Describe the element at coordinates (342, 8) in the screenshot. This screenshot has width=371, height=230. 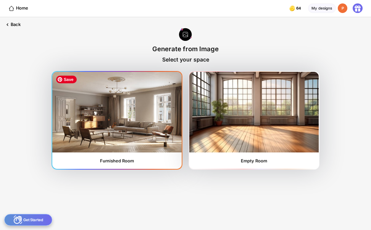
I see `div: P` at that location.